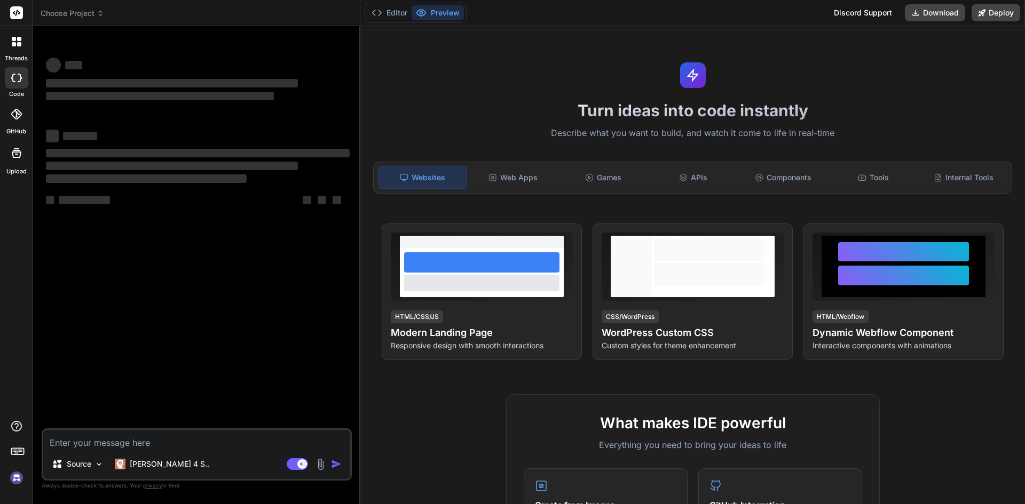 This screenshot has height=504, width=1025. I want to click on img: Claude 4 Sonnet, so click(120, 464).